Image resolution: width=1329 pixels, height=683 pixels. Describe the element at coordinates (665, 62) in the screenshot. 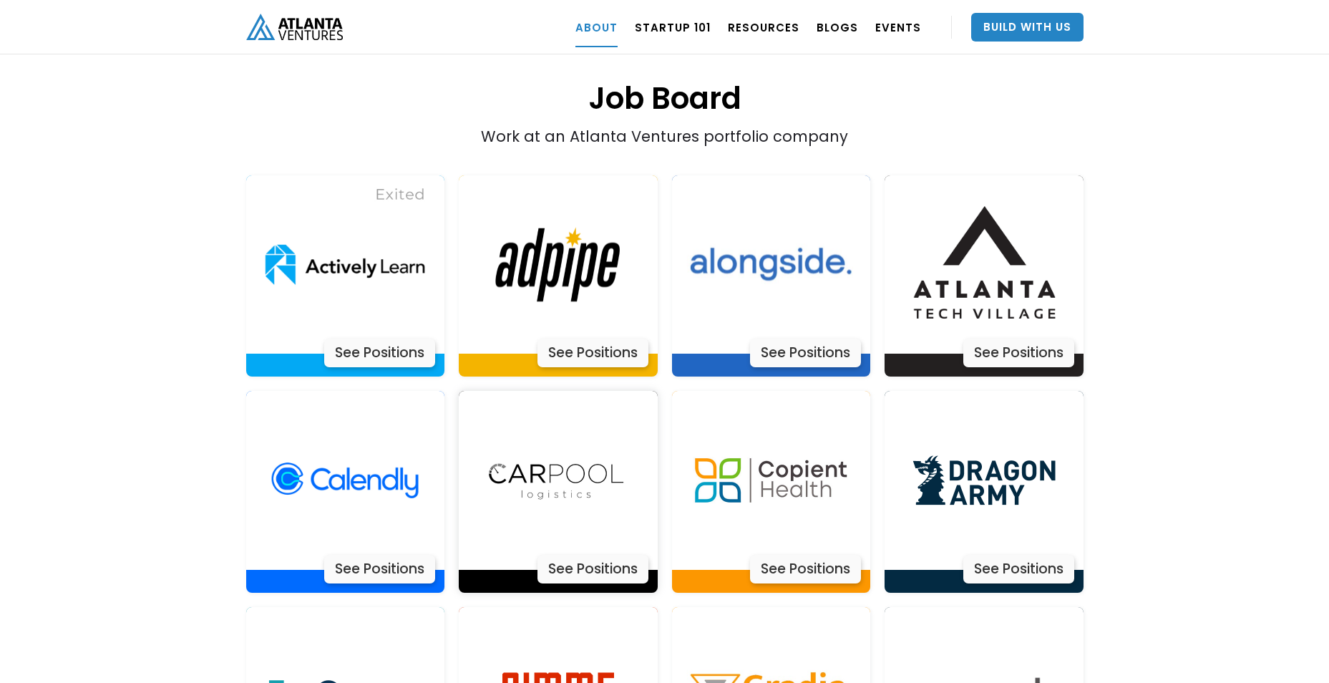

I see `h1: Job Board` at that location.